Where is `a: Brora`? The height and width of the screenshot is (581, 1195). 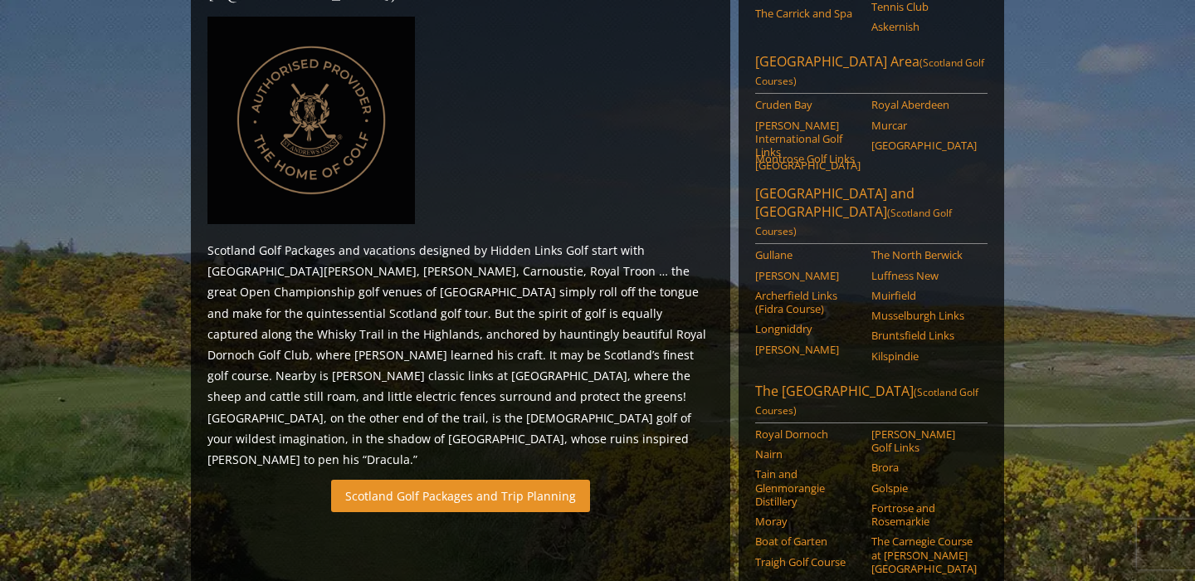 a: Brora is located at coordinates (923, 467).